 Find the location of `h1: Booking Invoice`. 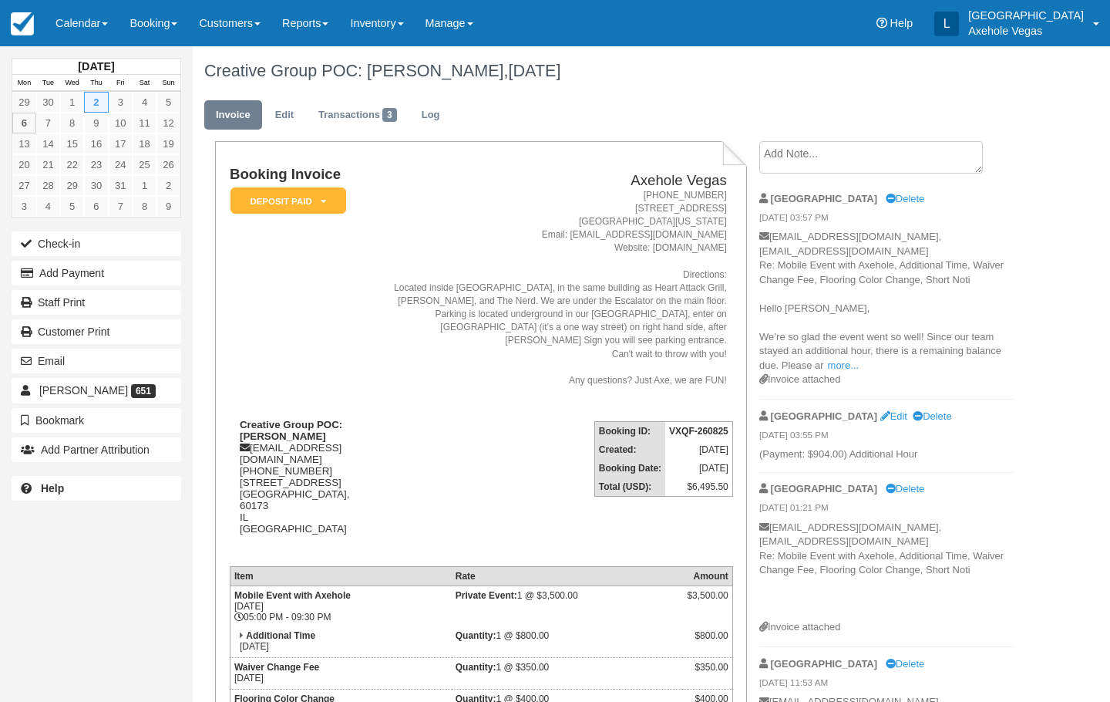

h1: Booking Invoice is located at coordinates (298, 174).